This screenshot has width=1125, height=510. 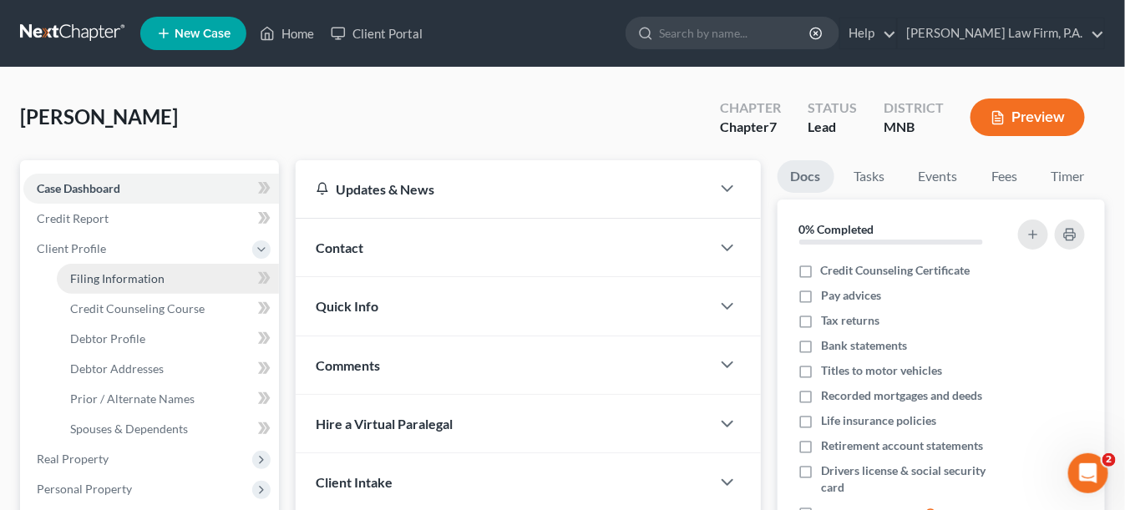 What do you see at coordinates (1110, 460) in the screenshot?
I see `span: 2` at bounding box center [1110, 460].